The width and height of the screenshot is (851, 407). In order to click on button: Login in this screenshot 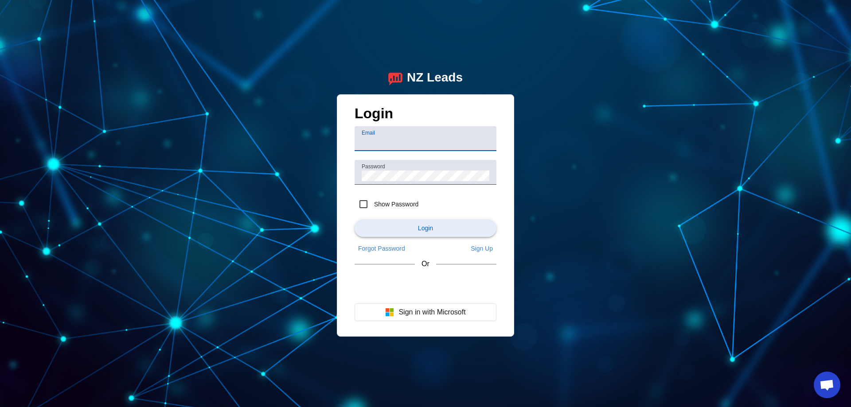, I will do `click(425, 228)`.